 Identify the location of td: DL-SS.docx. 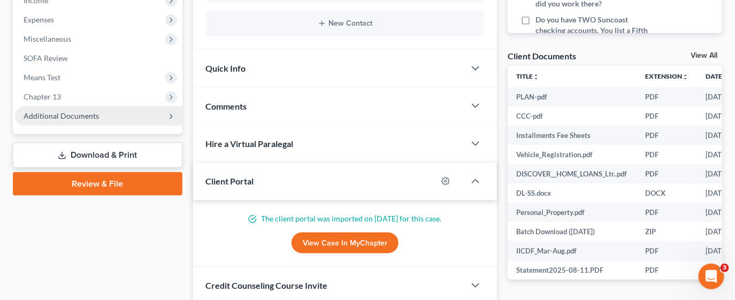
(572, 193).